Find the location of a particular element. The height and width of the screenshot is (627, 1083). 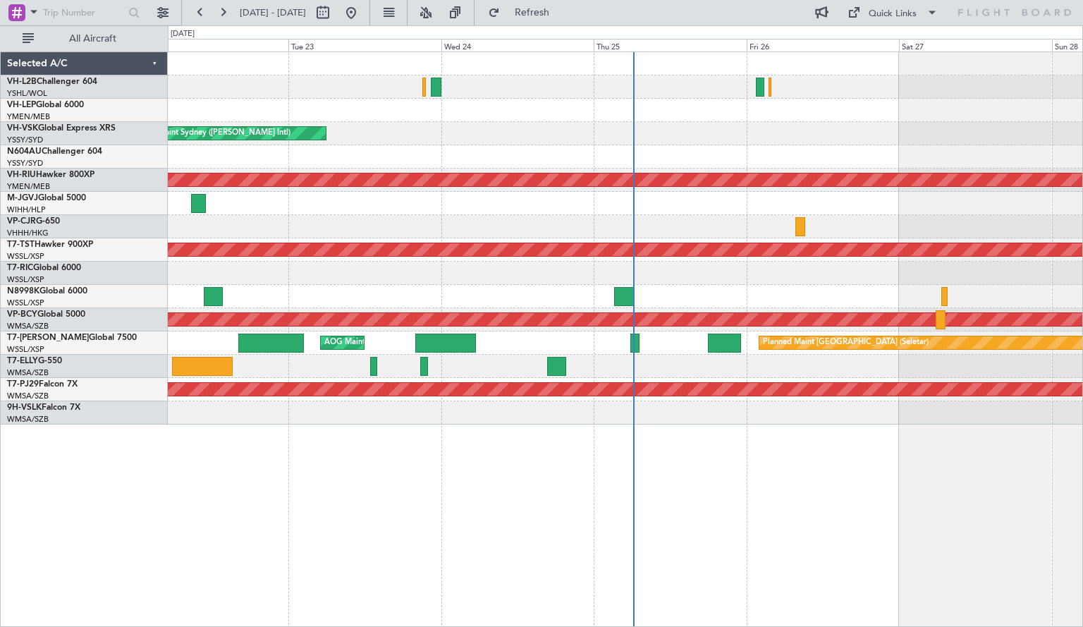

a: T7-TSTHawker 900XP is located at coordinates (50, 245).